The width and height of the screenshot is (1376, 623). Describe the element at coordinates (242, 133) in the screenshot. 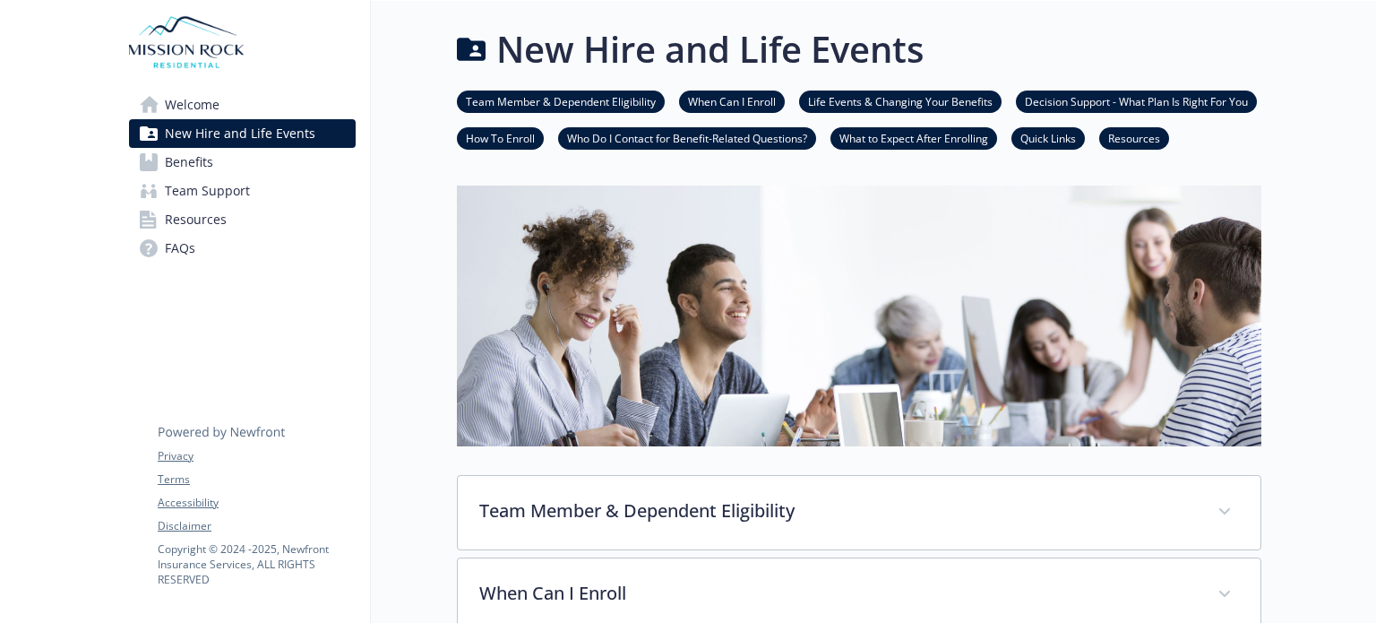

I see `a: New Hire and Life Events` at that location.